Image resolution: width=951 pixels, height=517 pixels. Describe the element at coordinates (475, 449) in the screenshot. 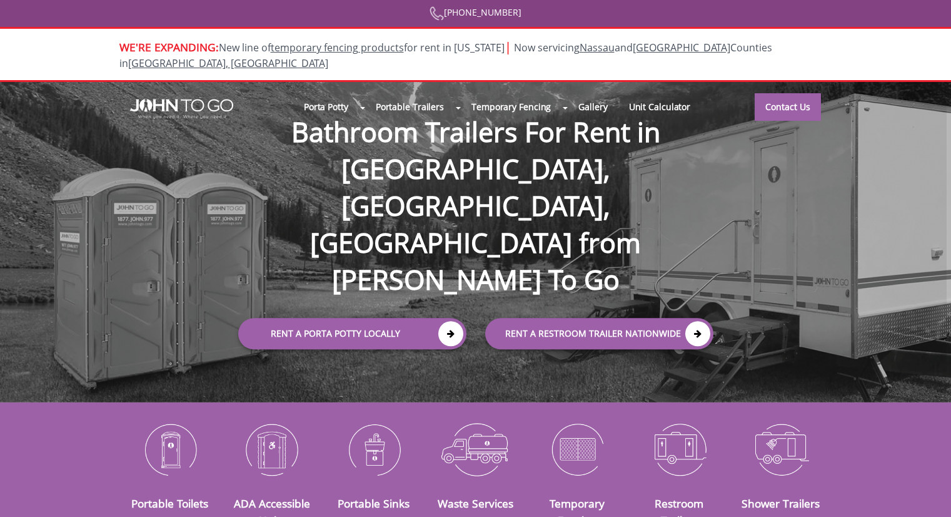

I see `img: Waste-Services-icon_N.png` at that location.